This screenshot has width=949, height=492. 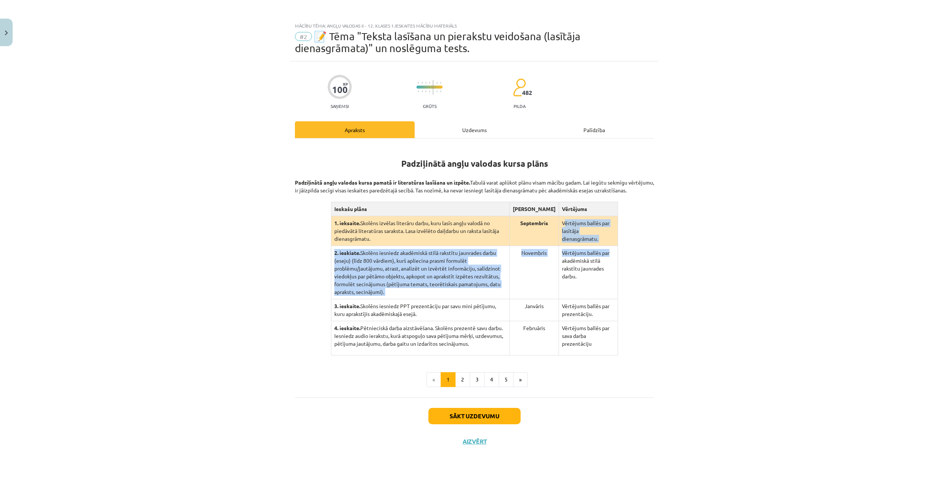 I want to click on p: Februāris, so click(x=534, y=328).